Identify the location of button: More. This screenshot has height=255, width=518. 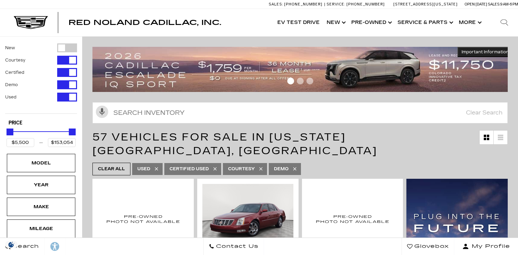
(470, 23).